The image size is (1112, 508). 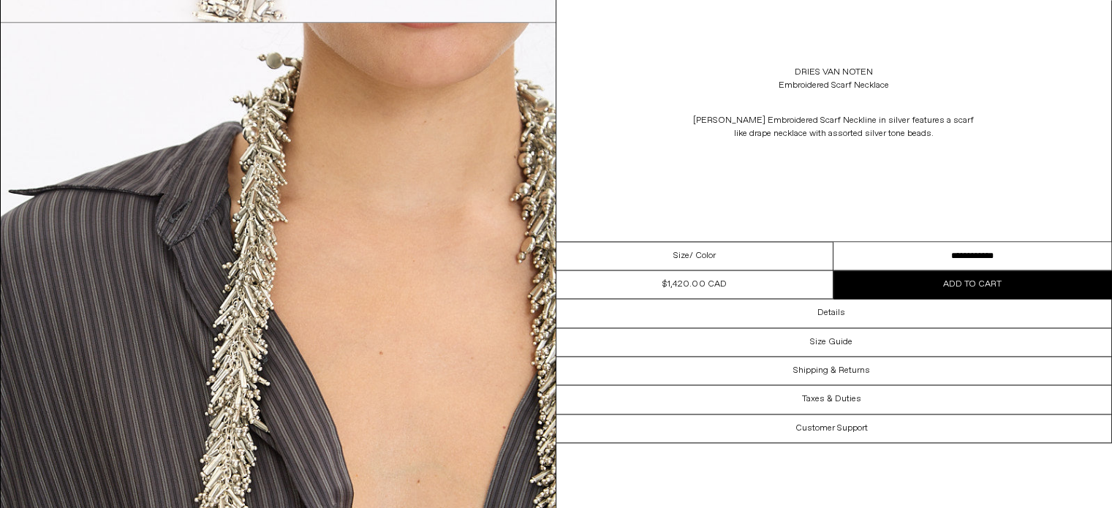 I want to click on span: Add to cart, so click(x=972, y=284).